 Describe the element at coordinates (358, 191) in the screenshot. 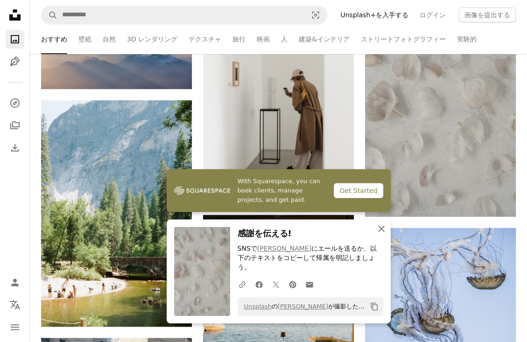

I see `div: Get Started` at that location.